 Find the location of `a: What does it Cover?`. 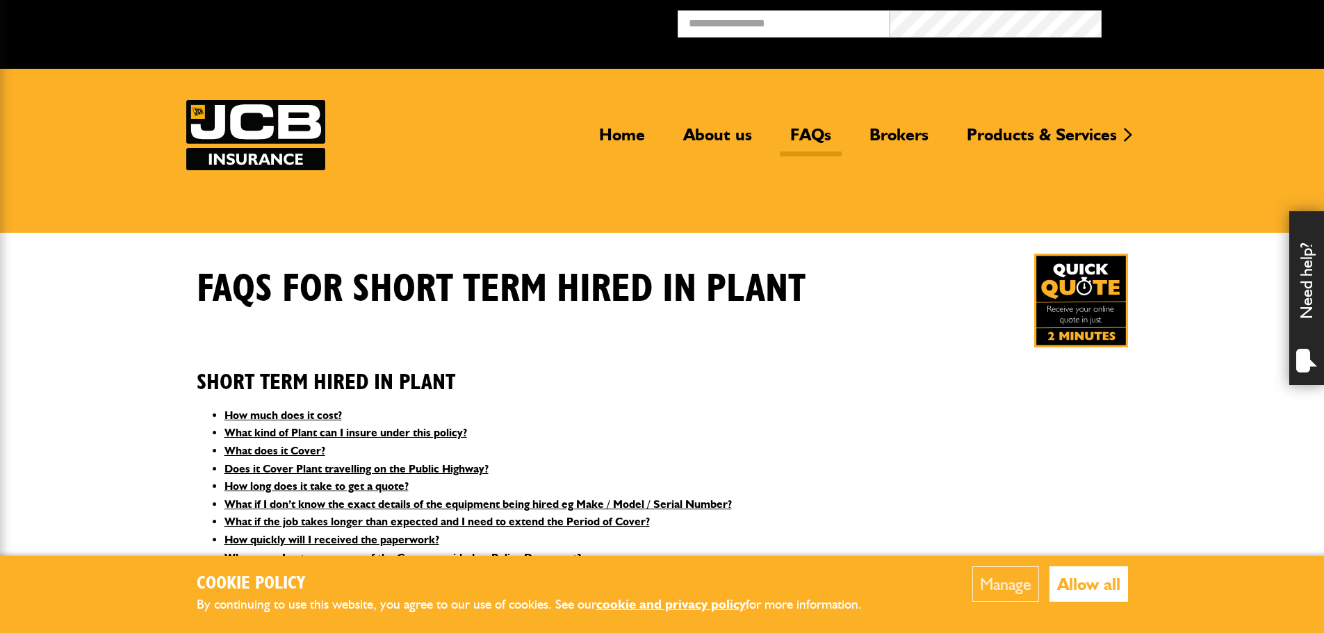

a: What does it Cover? is located at coordinates (275, 451).